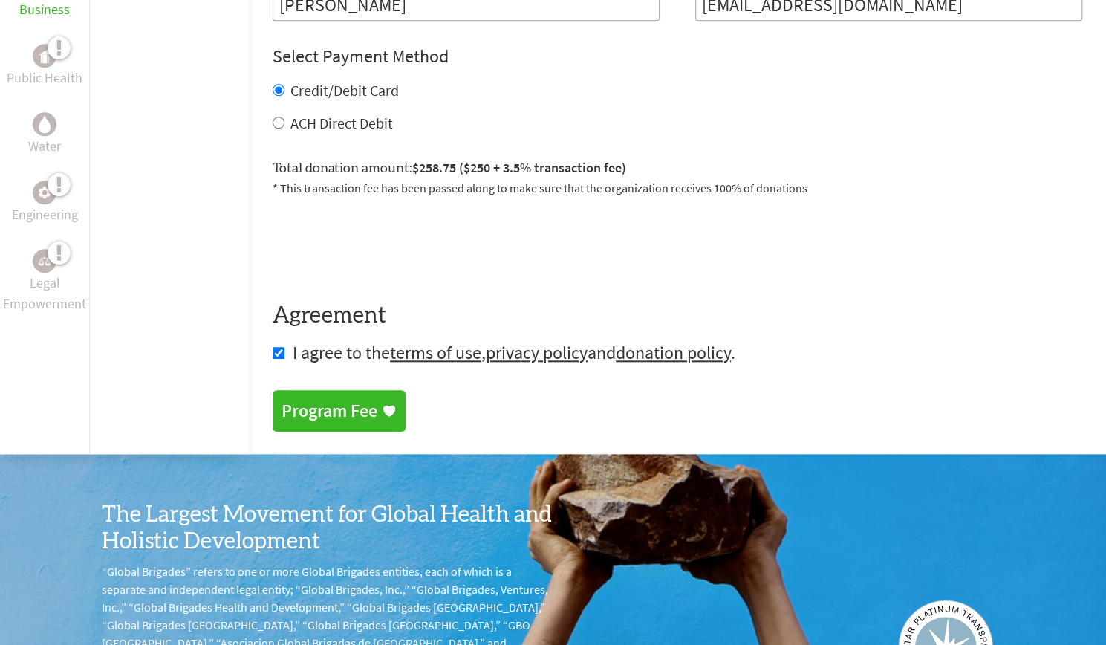 The width and height of the screenshot is (1106, 645). I want to click on span: I agree to the , and ., so click(514, 352).